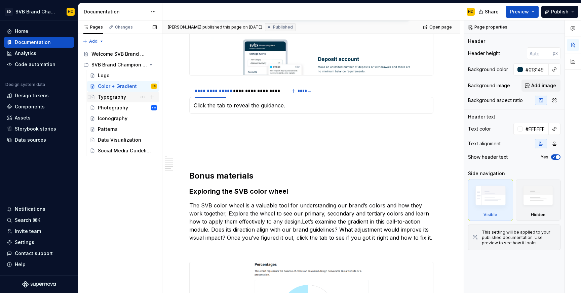 This screenshot has width=581, height=293. Describe the element at coordinates (120, 102) in the screenshot. I see `div: Page tree` at that location.